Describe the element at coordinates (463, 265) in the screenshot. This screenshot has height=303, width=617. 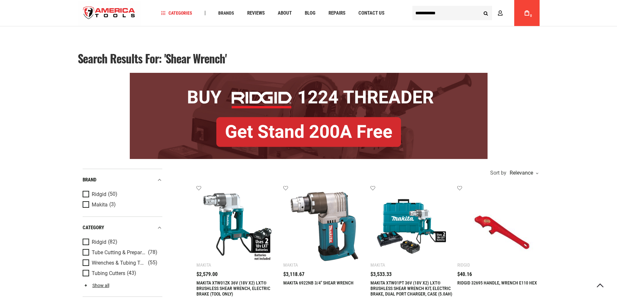
I see `div: Ridgid` at that location.